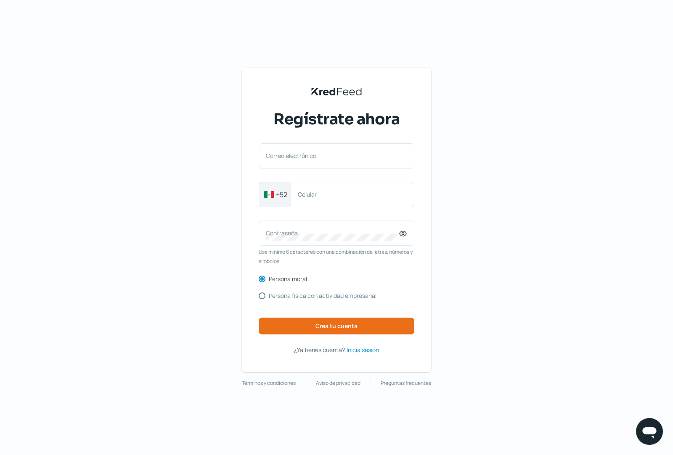 Image resolution: width=673 pixels, height=455 pixels. What do you see at coordinates (281, 195) in the screenshot?
I see `span: +52` at bounding box center [281, 195].